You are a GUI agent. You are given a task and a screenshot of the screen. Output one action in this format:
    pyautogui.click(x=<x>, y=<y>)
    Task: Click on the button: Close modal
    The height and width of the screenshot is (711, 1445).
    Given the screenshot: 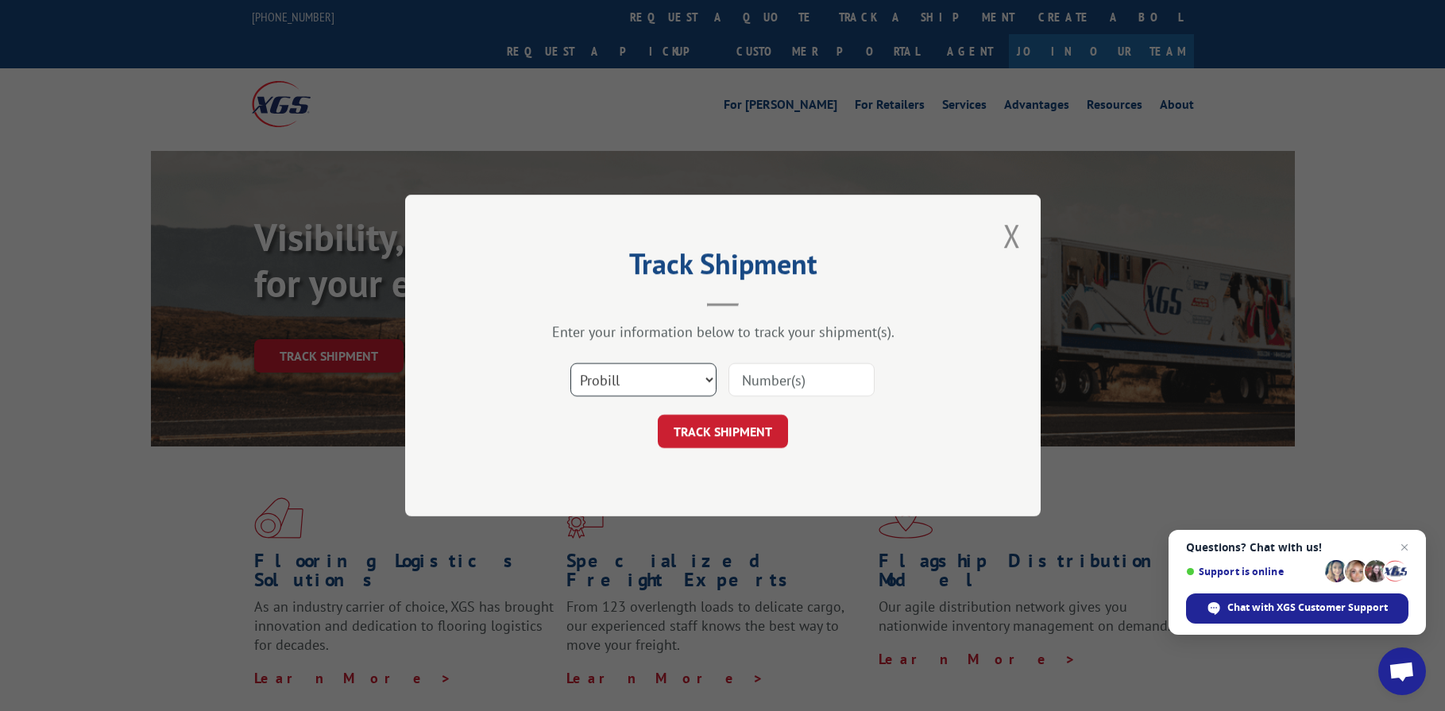 What is the action you would take?
    pyautogui.click(x=1012, y=235)
    